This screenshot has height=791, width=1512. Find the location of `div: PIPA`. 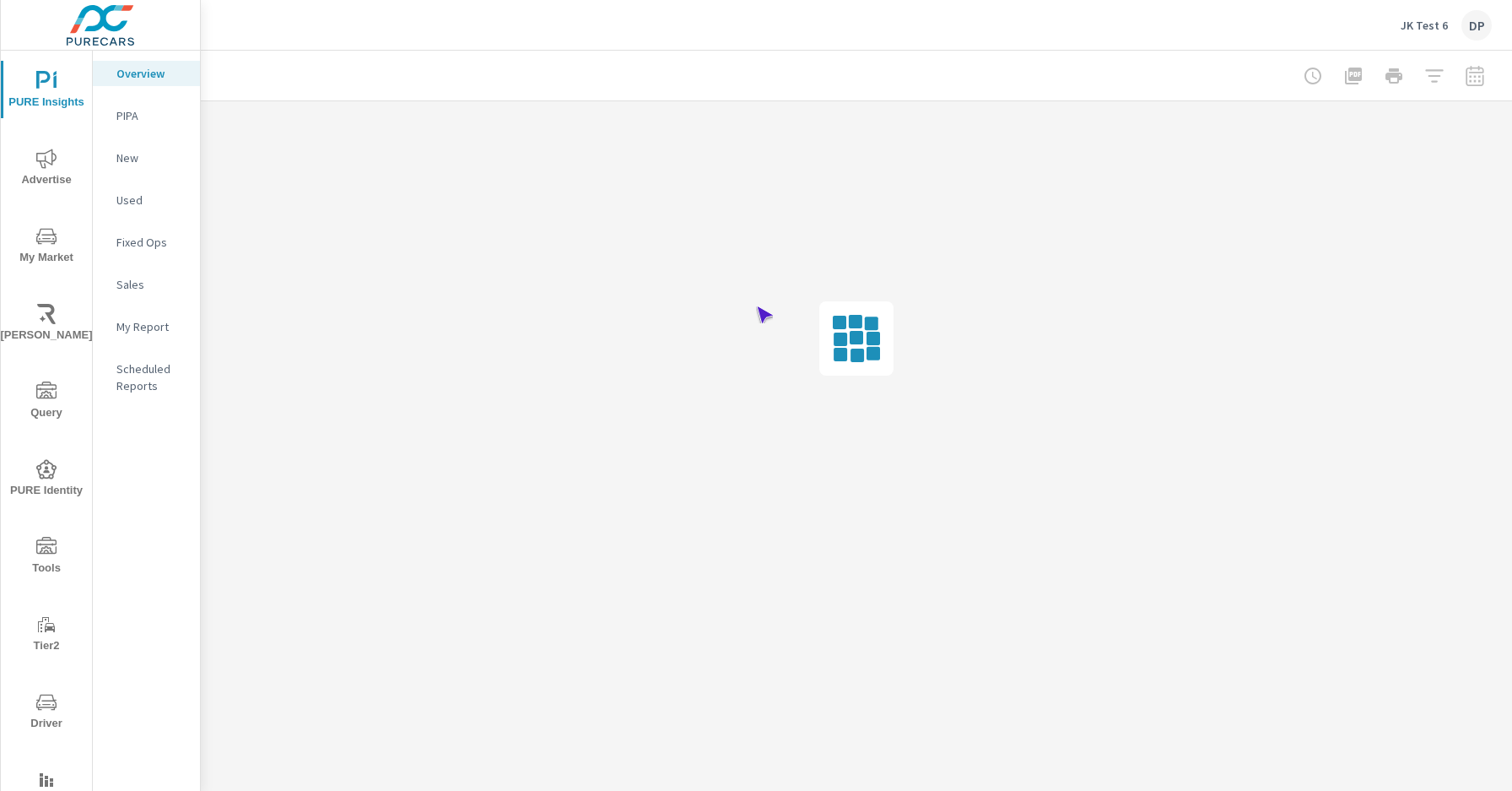

div: PIPA is located at coordinates (146, 116).